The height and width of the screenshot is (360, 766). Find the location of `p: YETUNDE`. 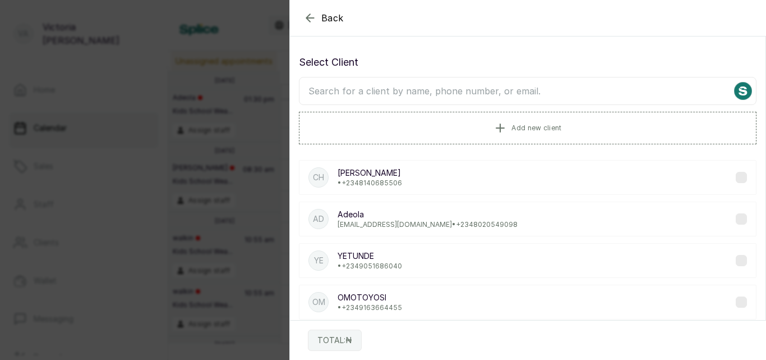

p: YETUNDE is located at coordinates (370, 256).